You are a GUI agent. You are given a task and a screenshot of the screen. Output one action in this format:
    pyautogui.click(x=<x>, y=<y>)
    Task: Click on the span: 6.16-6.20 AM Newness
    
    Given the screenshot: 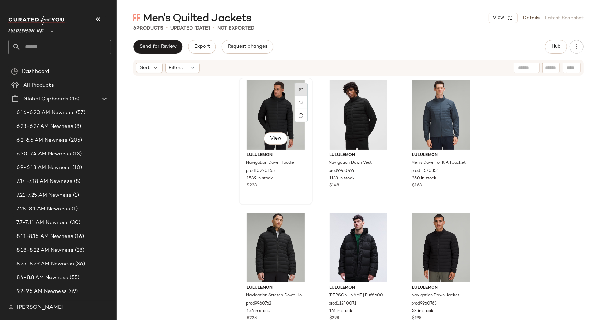 What is the action you would take?
    pyautogui.click(x=45, y=113)
    